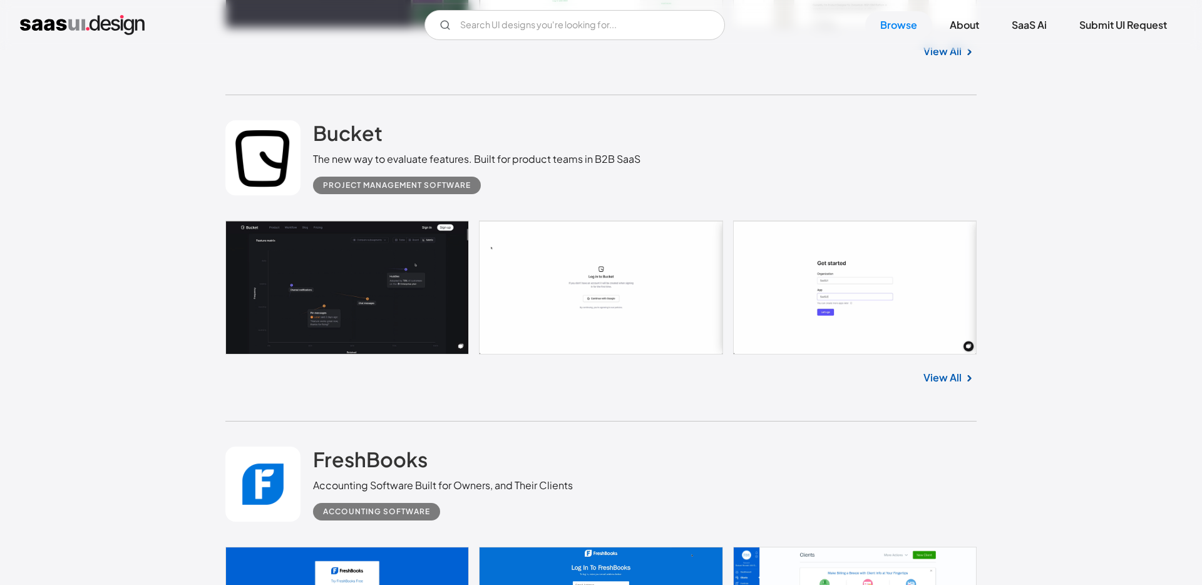  I want to click on input: Search UI designs you're looking for..., so click(575, 25).